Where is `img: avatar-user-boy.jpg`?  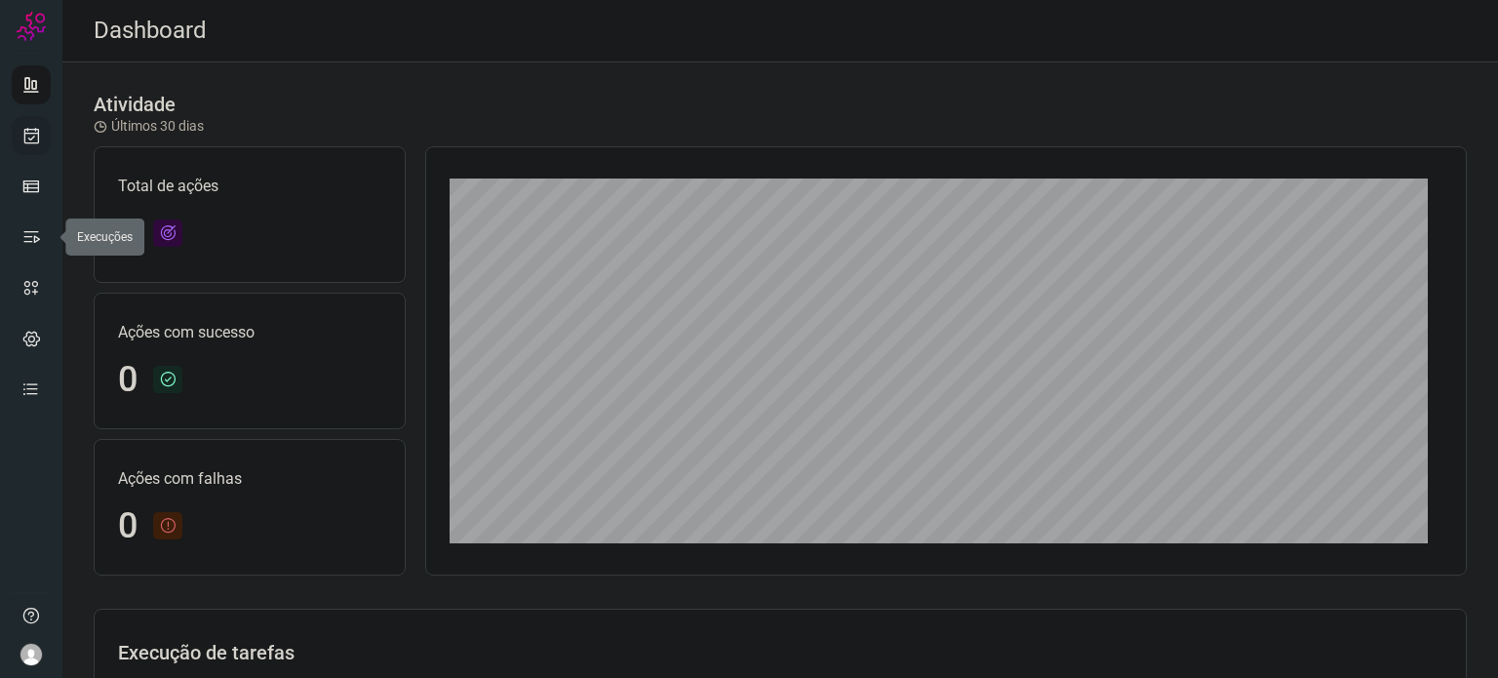
img: avatar-user-boy.jpg is located at coordinates (31, 654).